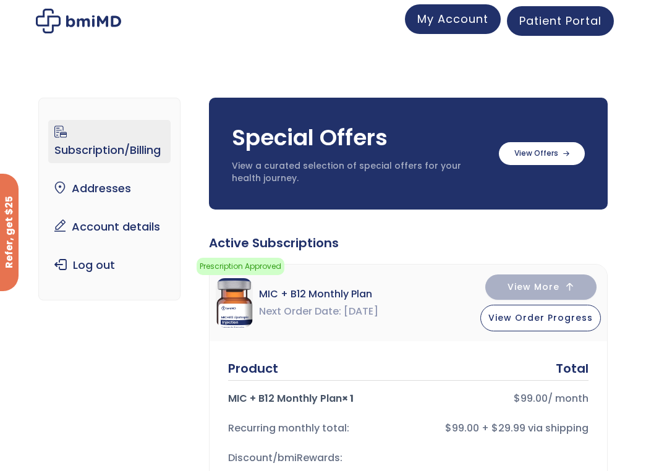 This screenshot has height=471, width=646. Describe the element at coordinates (502, 428) in the screenshot. I see `div: $99.00 + $29.99 via shipping` at that location.